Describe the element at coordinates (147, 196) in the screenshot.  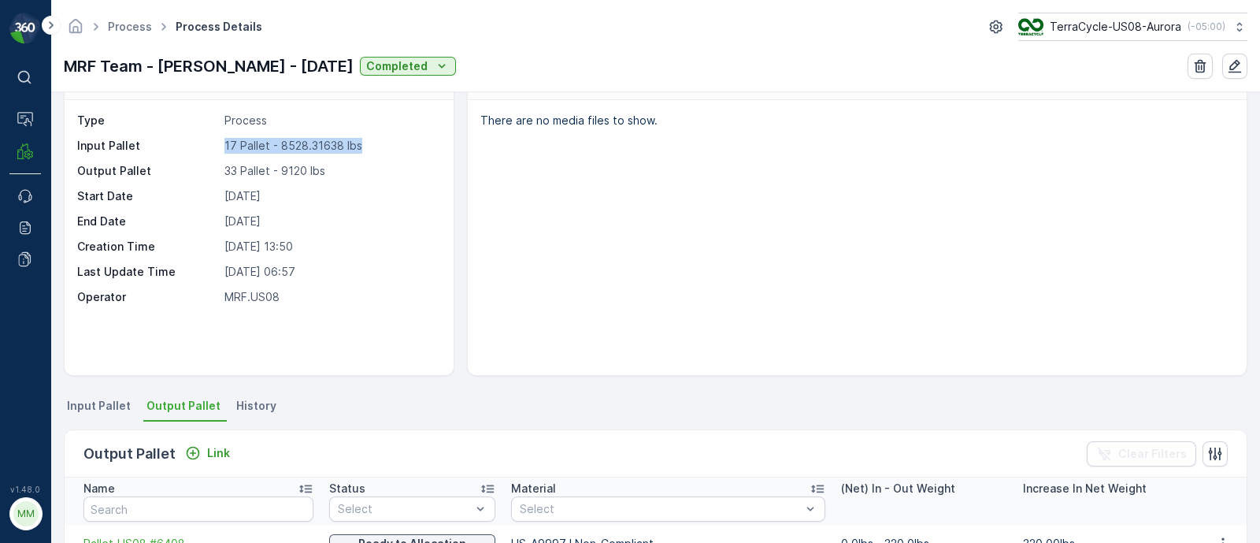
I see `p: Start Date` at that location.